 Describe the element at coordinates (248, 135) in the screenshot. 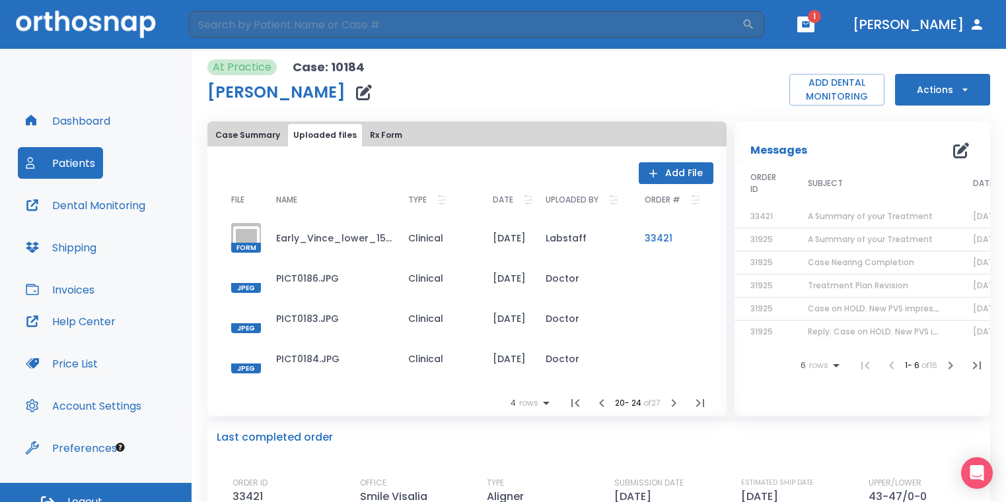

I see `button: Case Summary` at that location.